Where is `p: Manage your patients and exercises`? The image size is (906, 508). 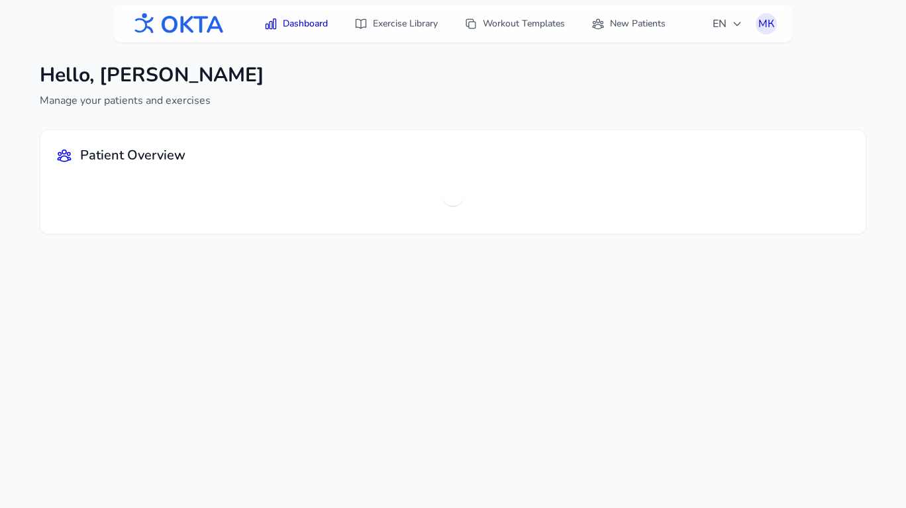 p: Manage your patients and exercises is located at coordinates (152, 101).